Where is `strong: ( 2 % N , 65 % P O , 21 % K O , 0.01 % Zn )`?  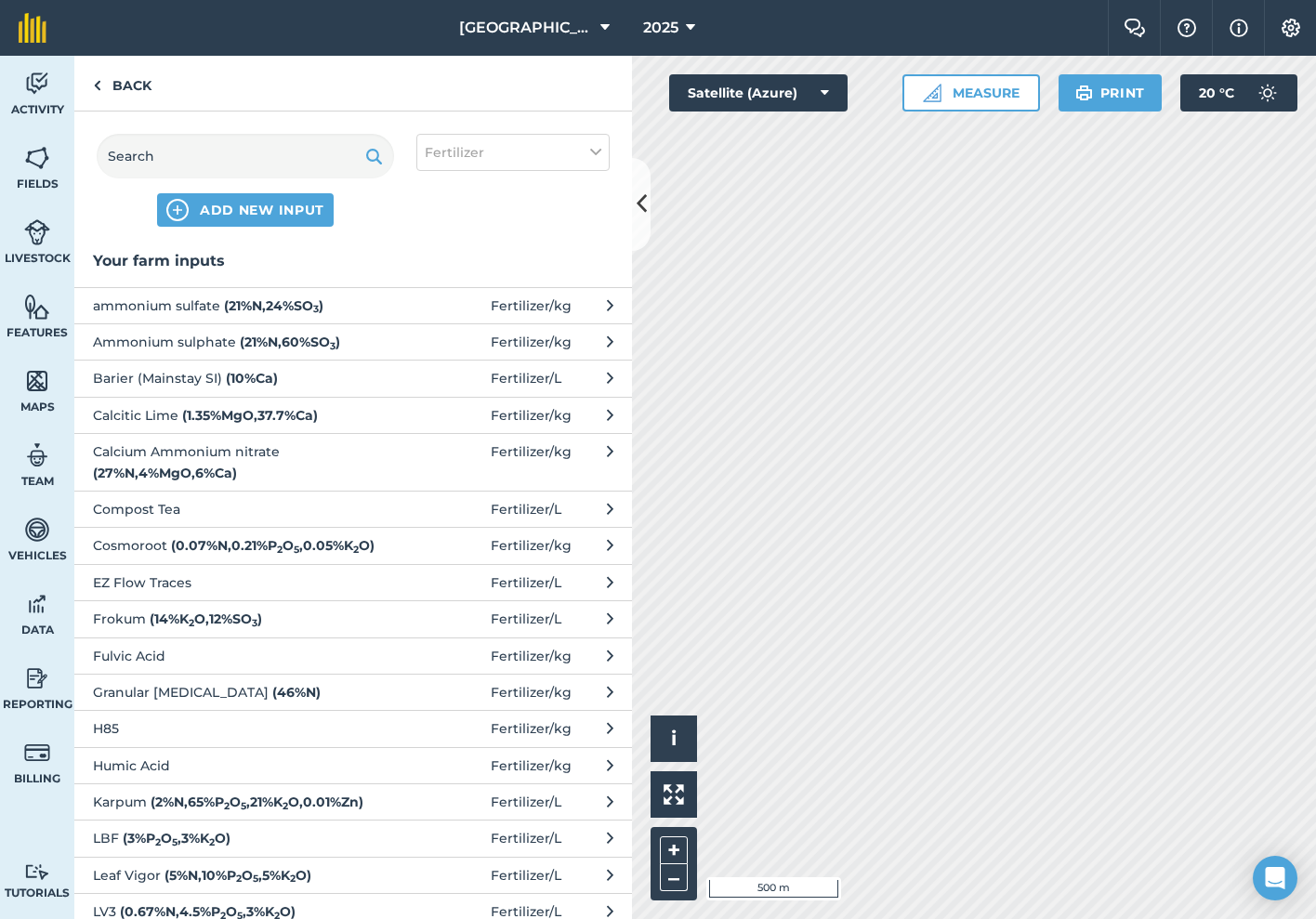
strong: ( 2 % N , 65 % P O , 21 % K O , 0.01 % Zn ) is located at coordinates (256, 802).